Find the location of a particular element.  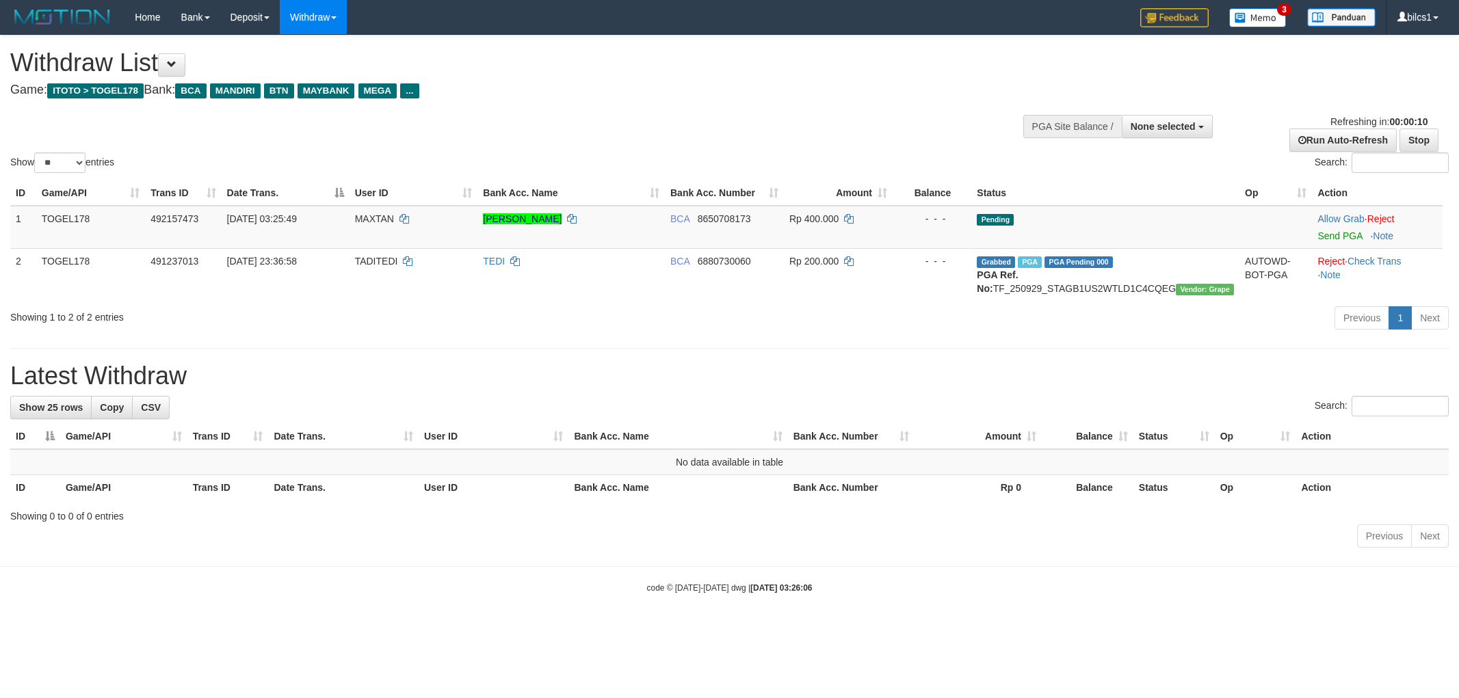

th: ID: activate to sort column descending is located at coordinates (35, 436).